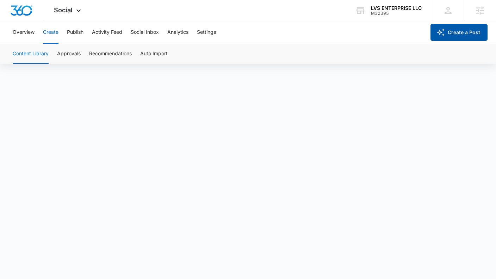 Image resolution: width=496 pixels, height=279 pixels. What do you see at coordinates (154, 54) in the screenshot?
I see `button: Auto Import` at bounding box center [154, 54].